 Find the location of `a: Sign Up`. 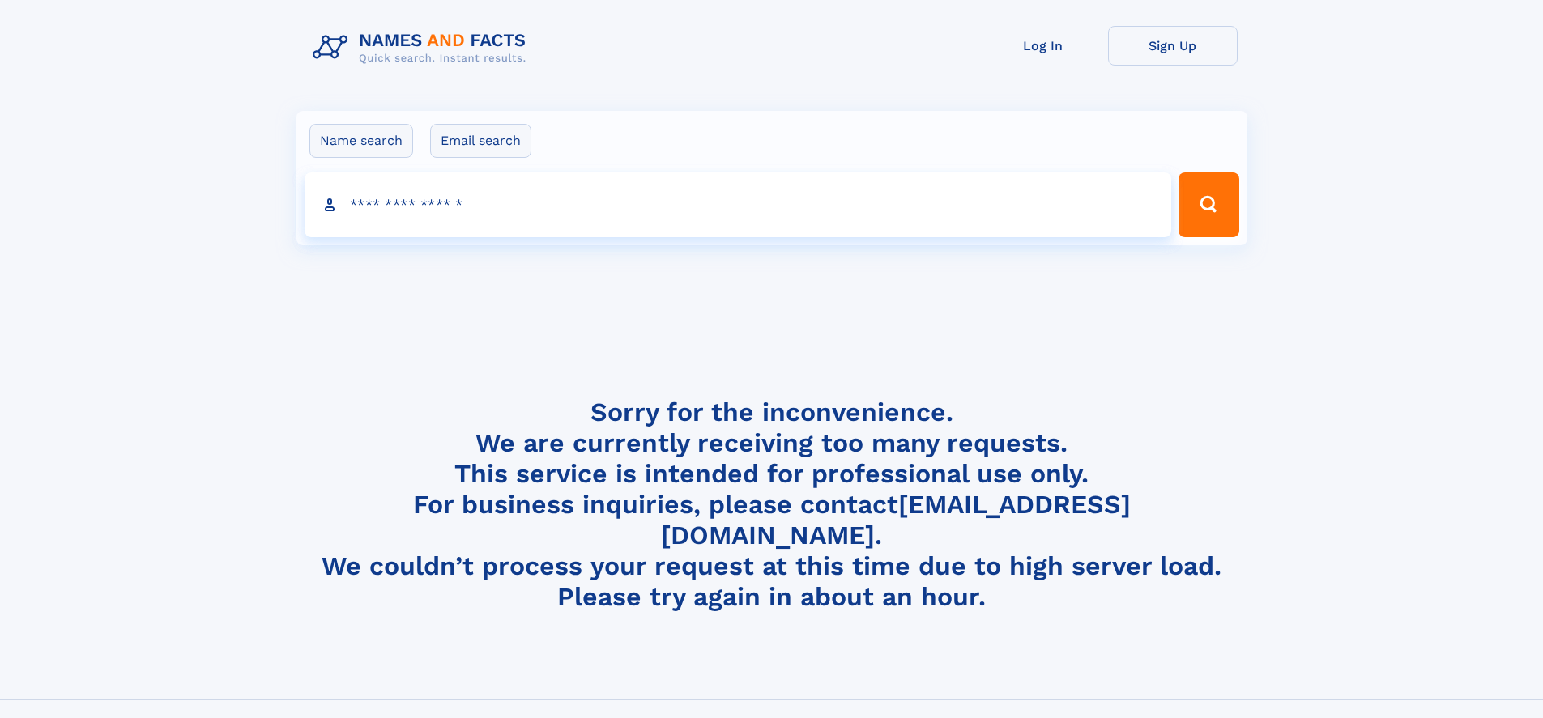

a: Sign Up is located at coordinates (1173, 45).